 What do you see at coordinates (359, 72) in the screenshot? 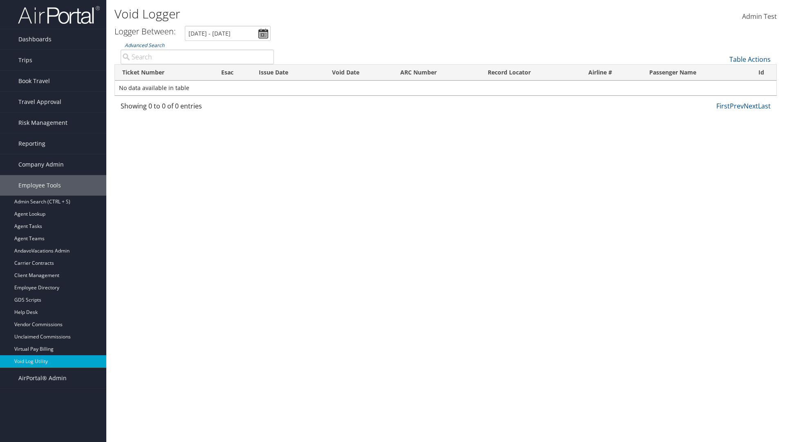
I see `th: Void Date: activate to sort column ascending` at bounding box center [359, 72].